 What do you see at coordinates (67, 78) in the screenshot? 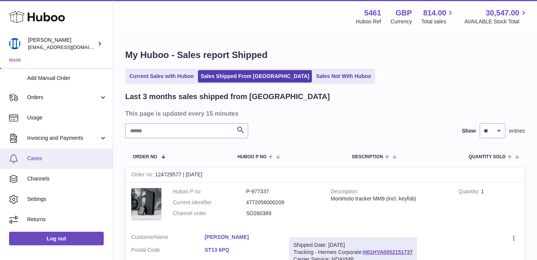
I see `span: Add Manual Order` at bounding box center [67, 78].